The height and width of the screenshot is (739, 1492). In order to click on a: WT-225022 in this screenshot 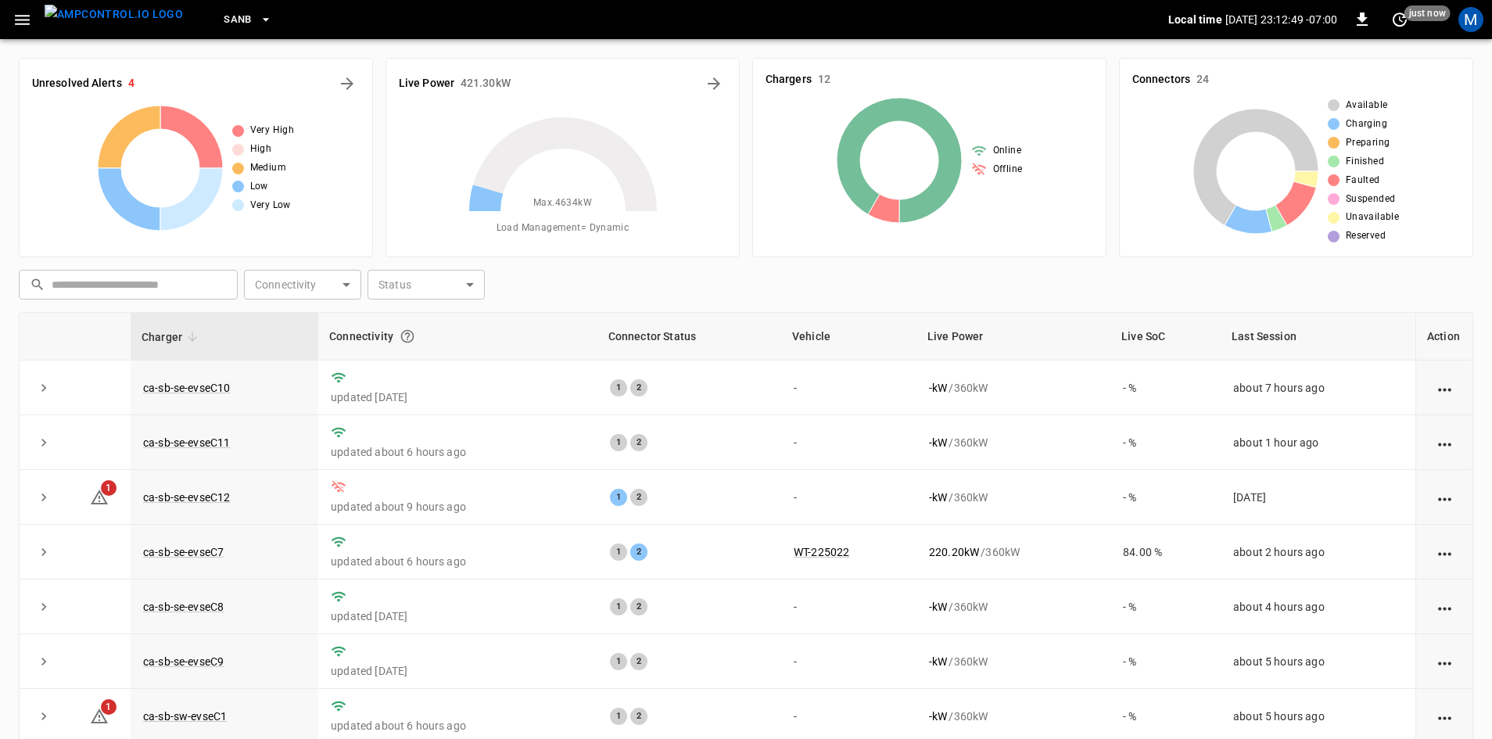, I will do `click(821, 552)`.